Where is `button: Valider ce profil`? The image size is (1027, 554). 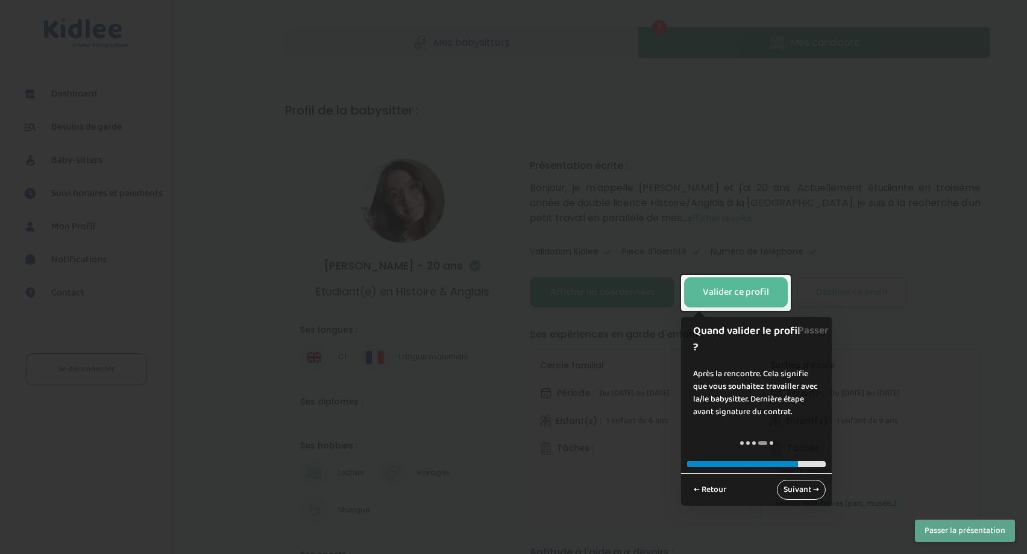
button: Valider ce profil is located at coordinates (736, 292).